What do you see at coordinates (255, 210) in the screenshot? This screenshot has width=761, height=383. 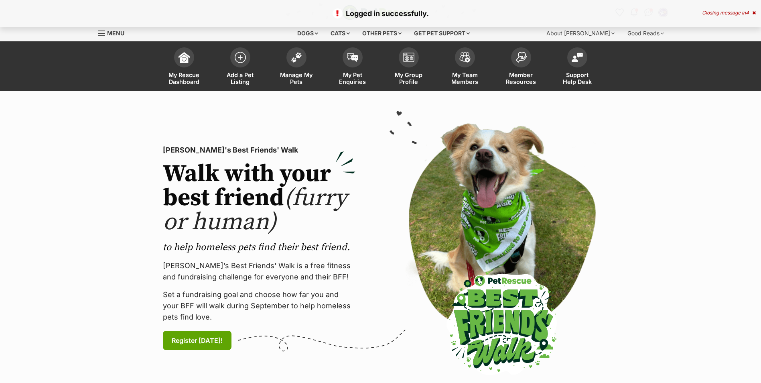 I see `span: (furry or human)` at bounding box center [255, 210].